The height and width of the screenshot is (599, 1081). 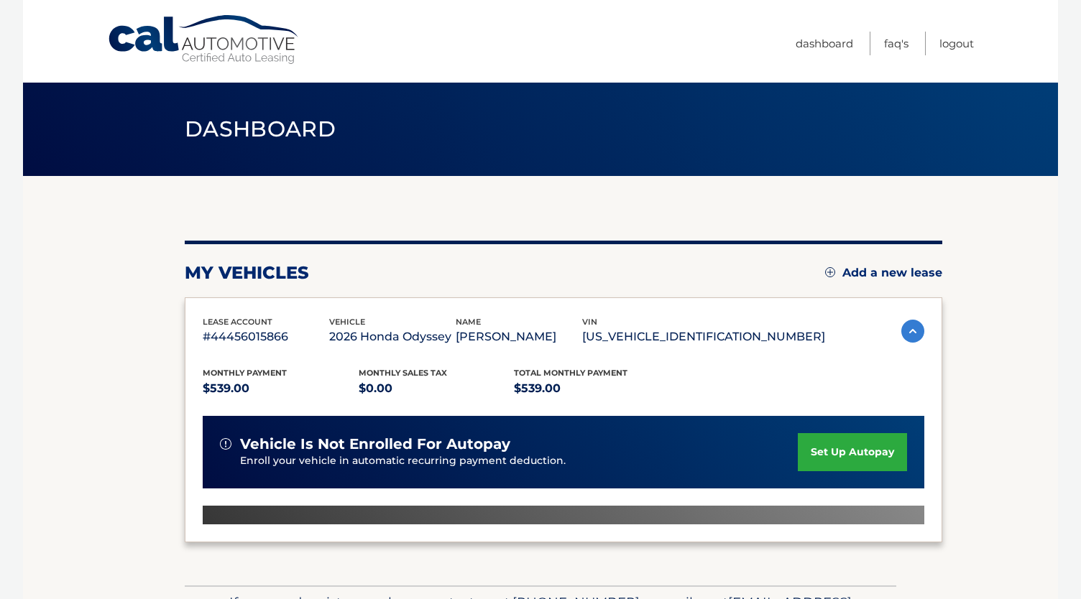 What do you see at coordinates (226, 444) in the screenshot?
I see `img: alert-white.svg` at bounding box center [226, 444].